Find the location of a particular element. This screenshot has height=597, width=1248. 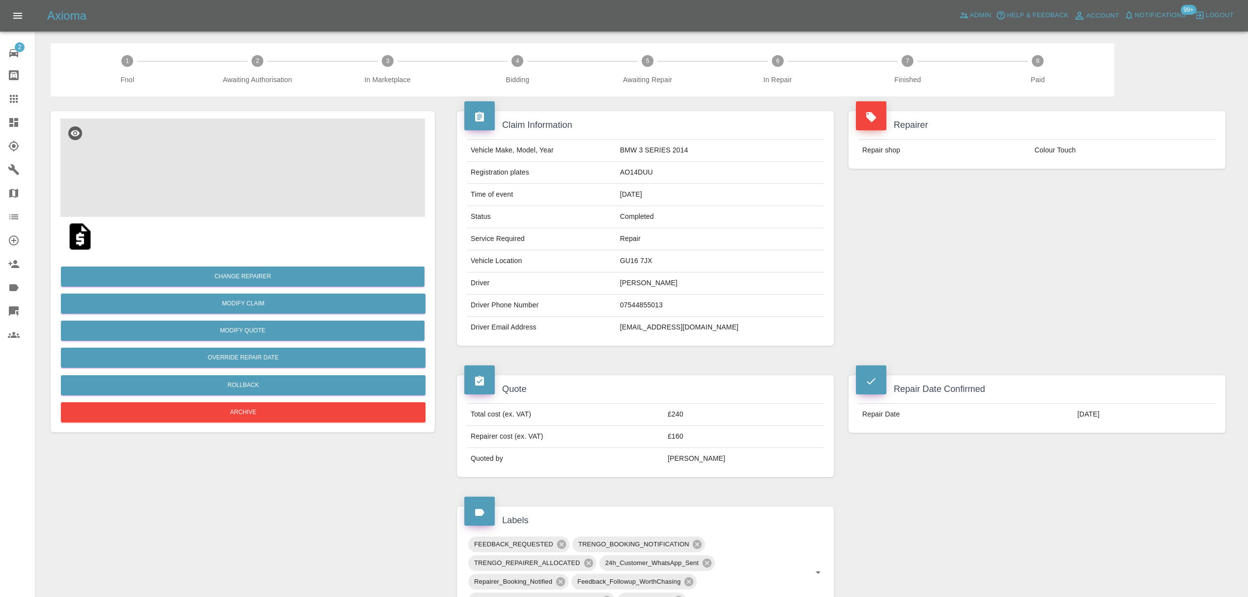

text: 6 is located at coordinates (778, 61).